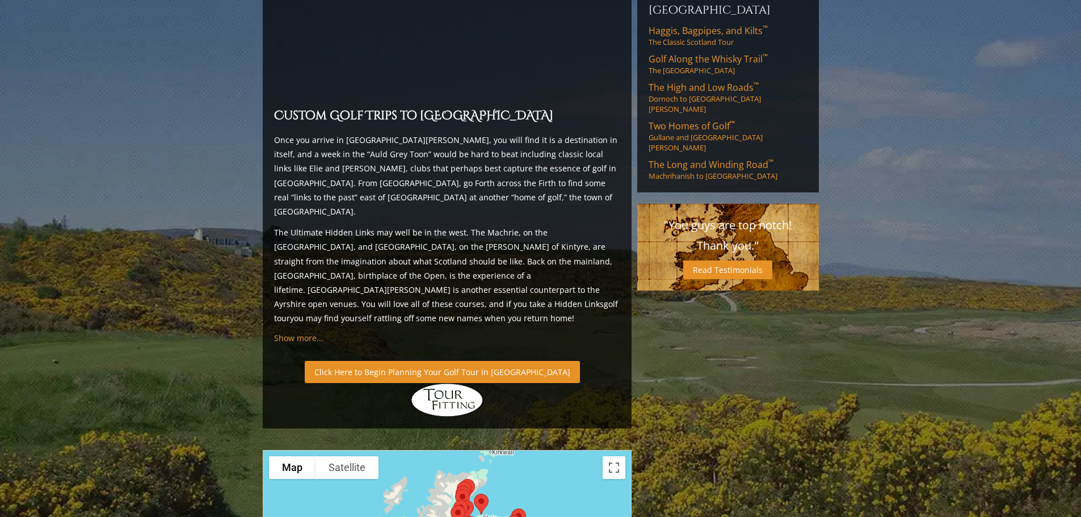  I want to click on a: Show more..., so click(298, 338).